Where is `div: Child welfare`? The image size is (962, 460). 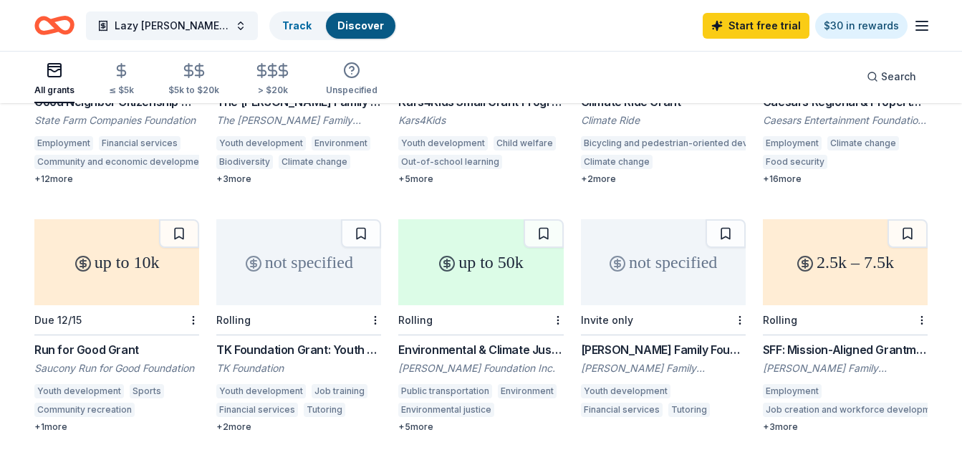 div: Child welfare is located at coordinates (524, 143).